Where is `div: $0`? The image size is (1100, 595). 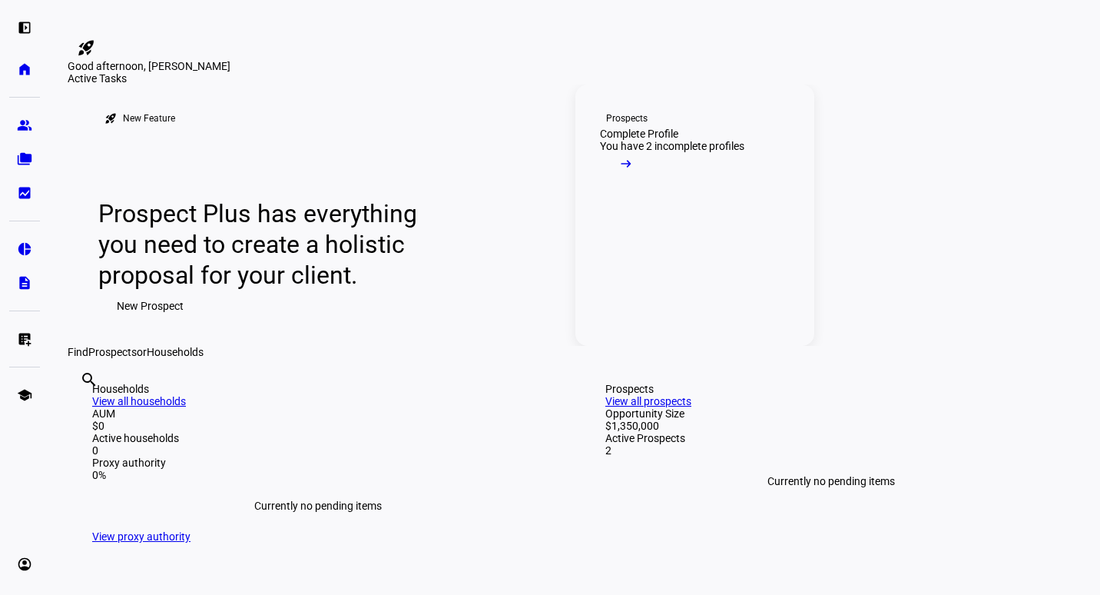
div: $0 is located at coordinates (318, 426).